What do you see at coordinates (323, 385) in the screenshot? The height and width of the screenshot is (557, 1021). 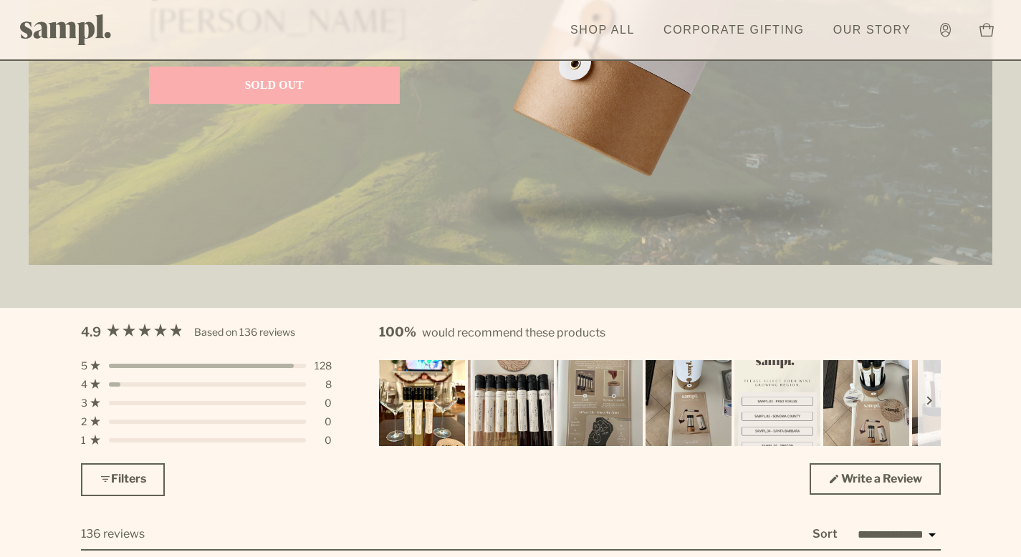 I see `div: 8` at bounding box center [323, 385].